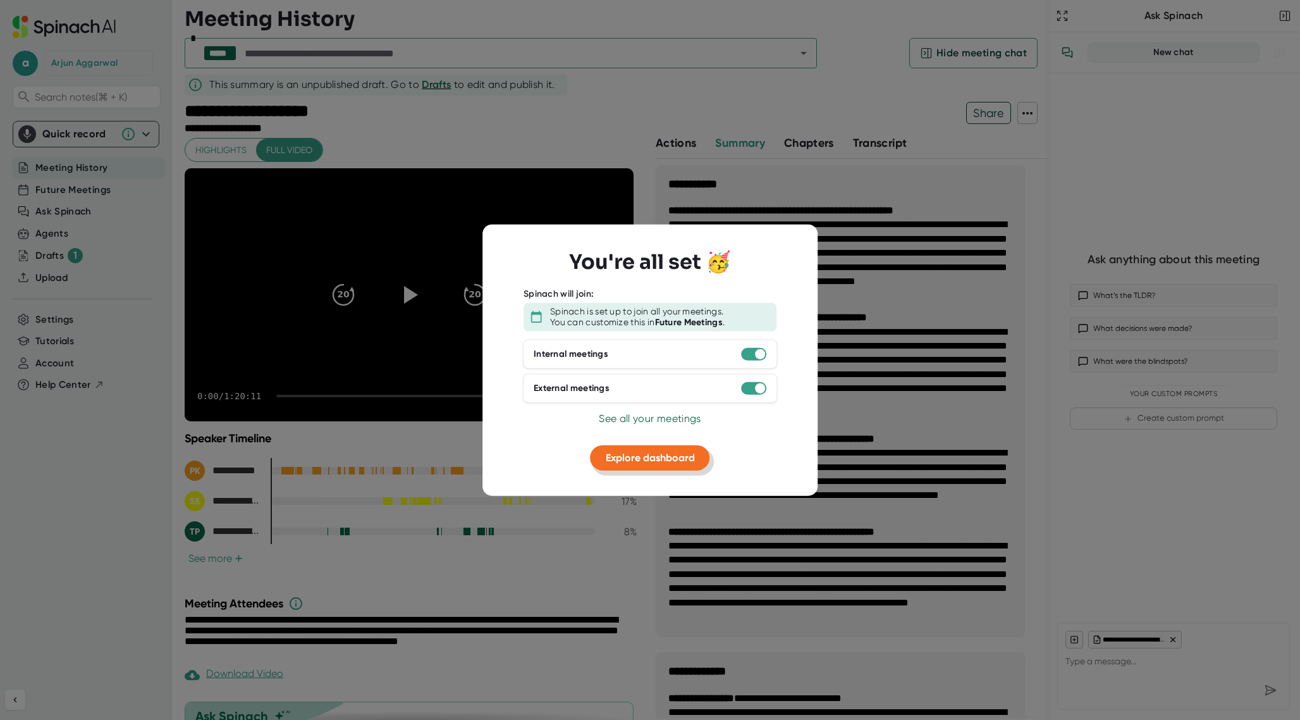  Describe the element at coordinates (637, 311) in the screenshot. I see `div: Spinach is set up to join all your meetings.` at that location.